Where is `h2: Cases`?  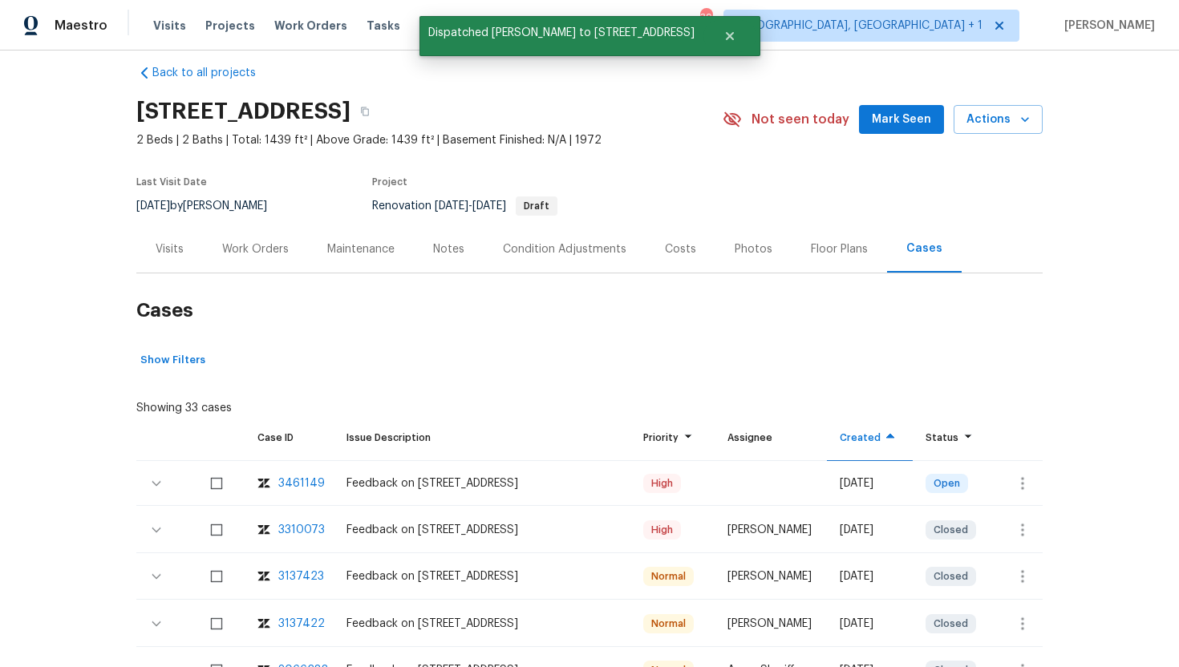
h2: Cases is located at coordinates (589, 310).